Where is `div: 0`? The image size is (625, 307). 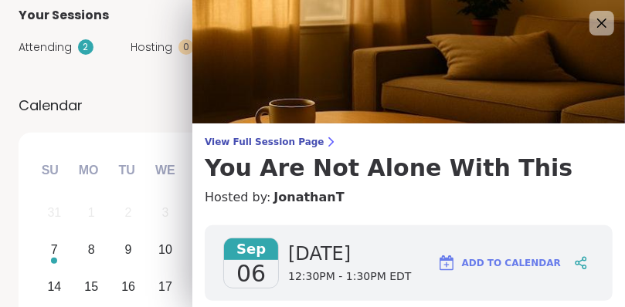
div: 0 is located at coordinates (186, 47).